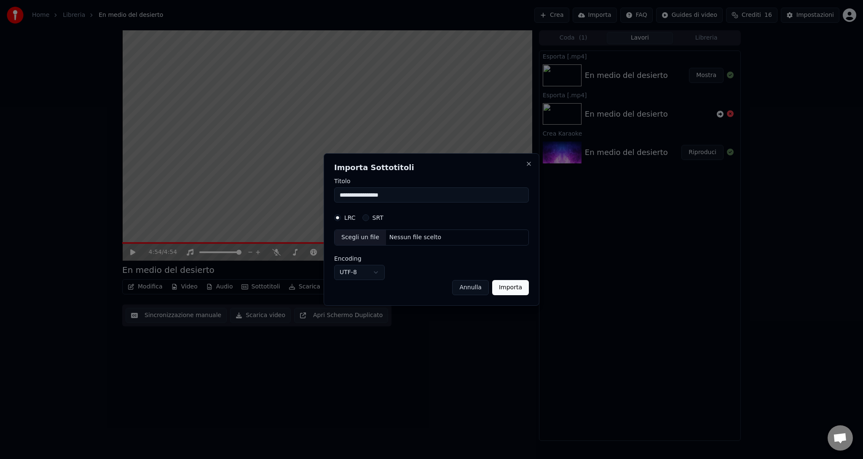  What do you see at coordinates (350, 218) in the screenshot?
I see `label: LRC` at bounding box center [350, 218].